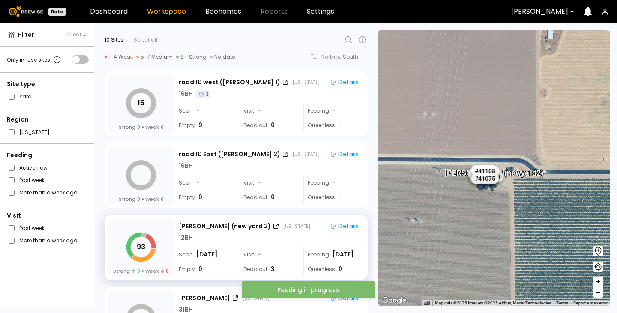  Describe the element at coordinates (26, 35) in the screenshot. I see `span: Filter` at that location.